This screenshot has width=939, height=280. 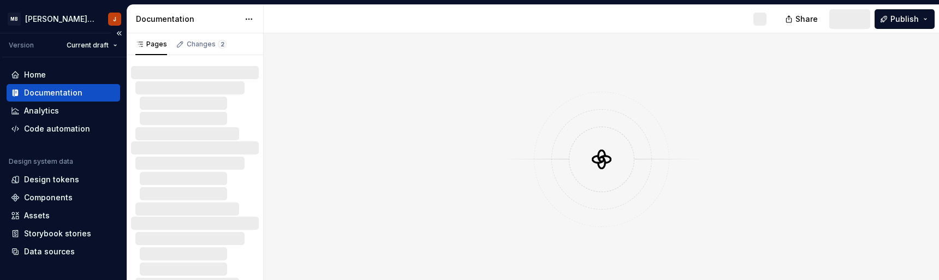 I want to click on div: Data sources, so click(x=49, y=252).